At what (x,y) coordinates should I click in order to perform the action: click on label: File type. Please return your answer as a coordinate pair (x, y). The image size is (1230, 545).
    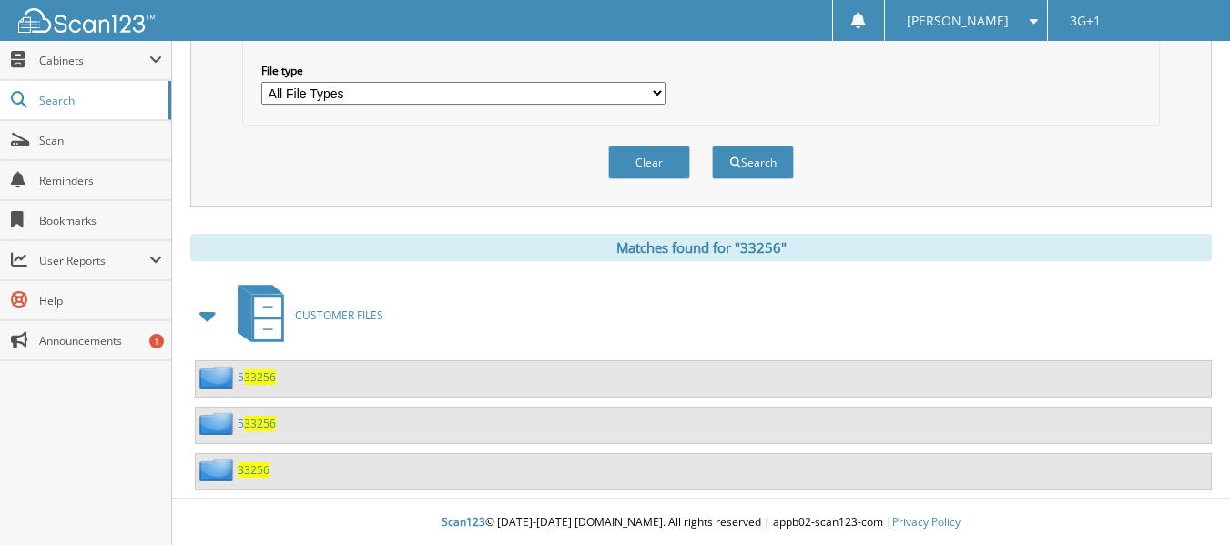
    Looking at the image, I should click on (463, 70).